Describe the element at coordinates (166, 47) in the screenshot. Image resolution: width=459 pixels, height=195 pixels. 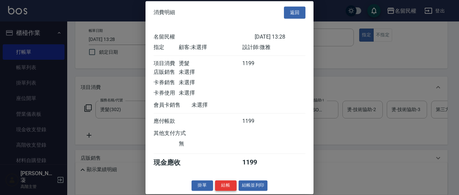
I see `div: 指定` at that location.